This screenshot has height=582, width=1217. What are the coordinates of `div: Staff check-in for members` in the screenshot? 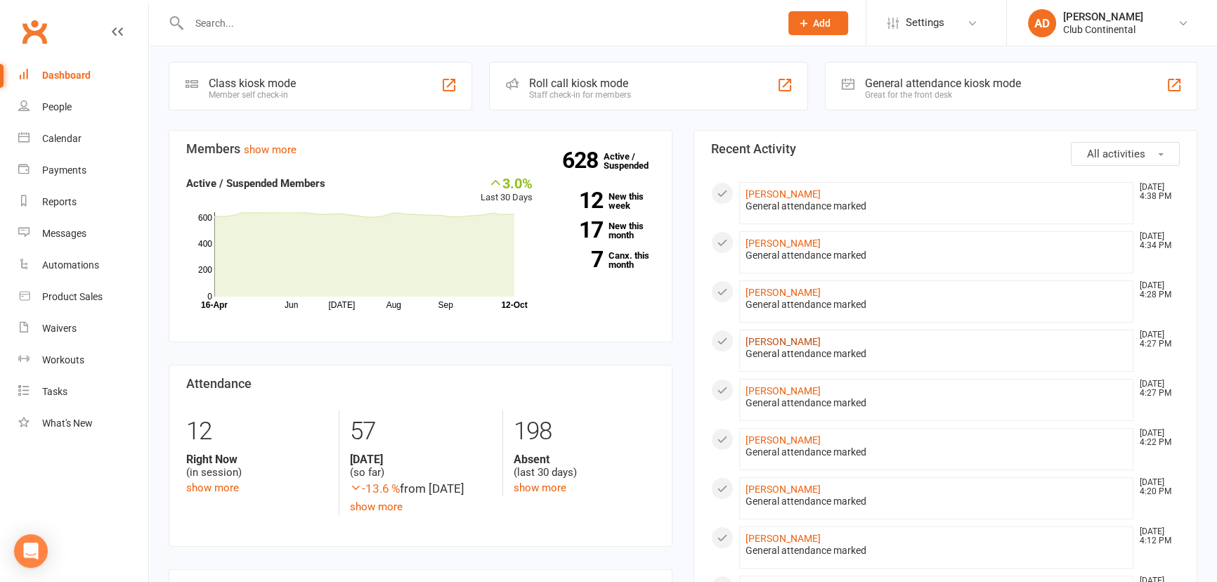 It's located at (580, 95).